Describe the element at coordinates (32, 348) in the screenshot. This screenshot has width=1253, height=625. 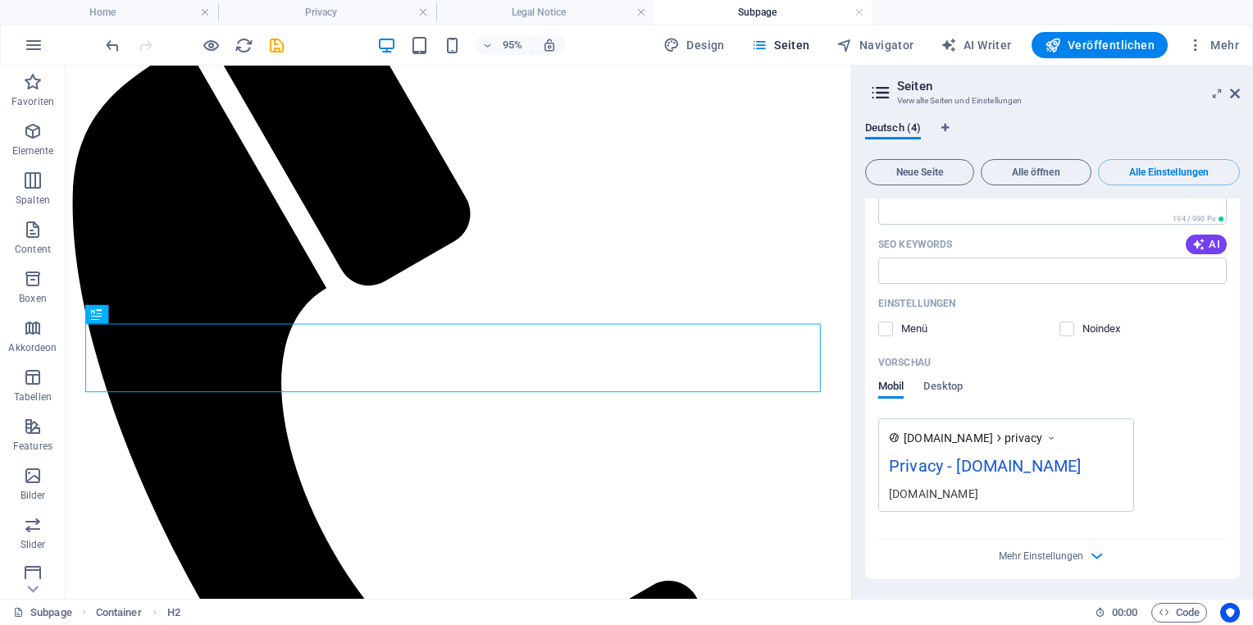
I see `p: Akkordeon` at that location.